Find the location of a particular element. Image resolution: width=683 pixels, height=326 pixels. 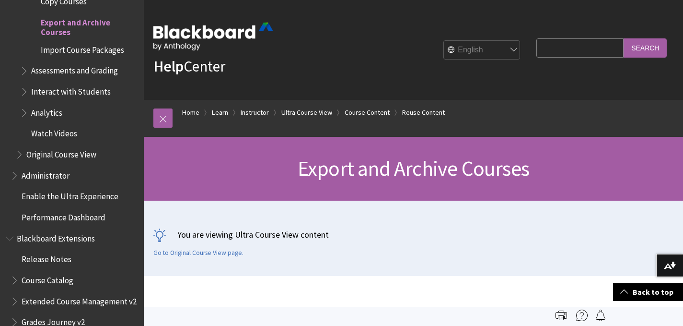

img: Blackboard by Anthology is located at coordinates (213, 36).